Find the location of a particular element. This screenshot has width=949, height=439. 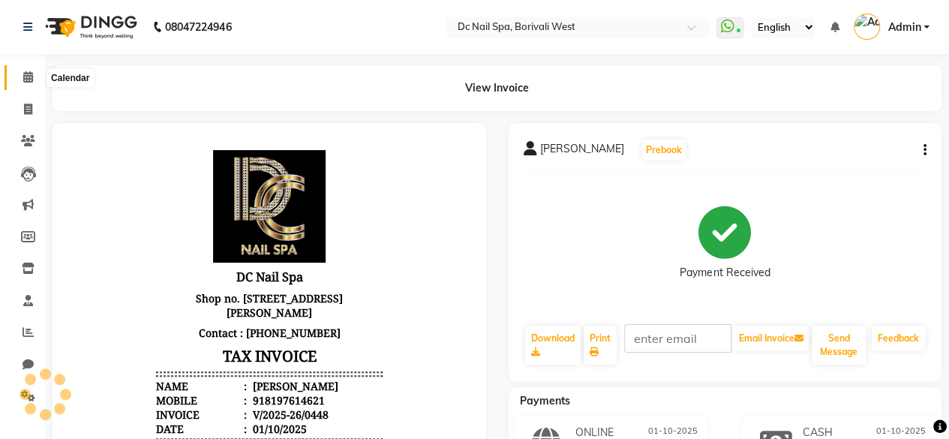

div: service is located at coordinates (202, 321).